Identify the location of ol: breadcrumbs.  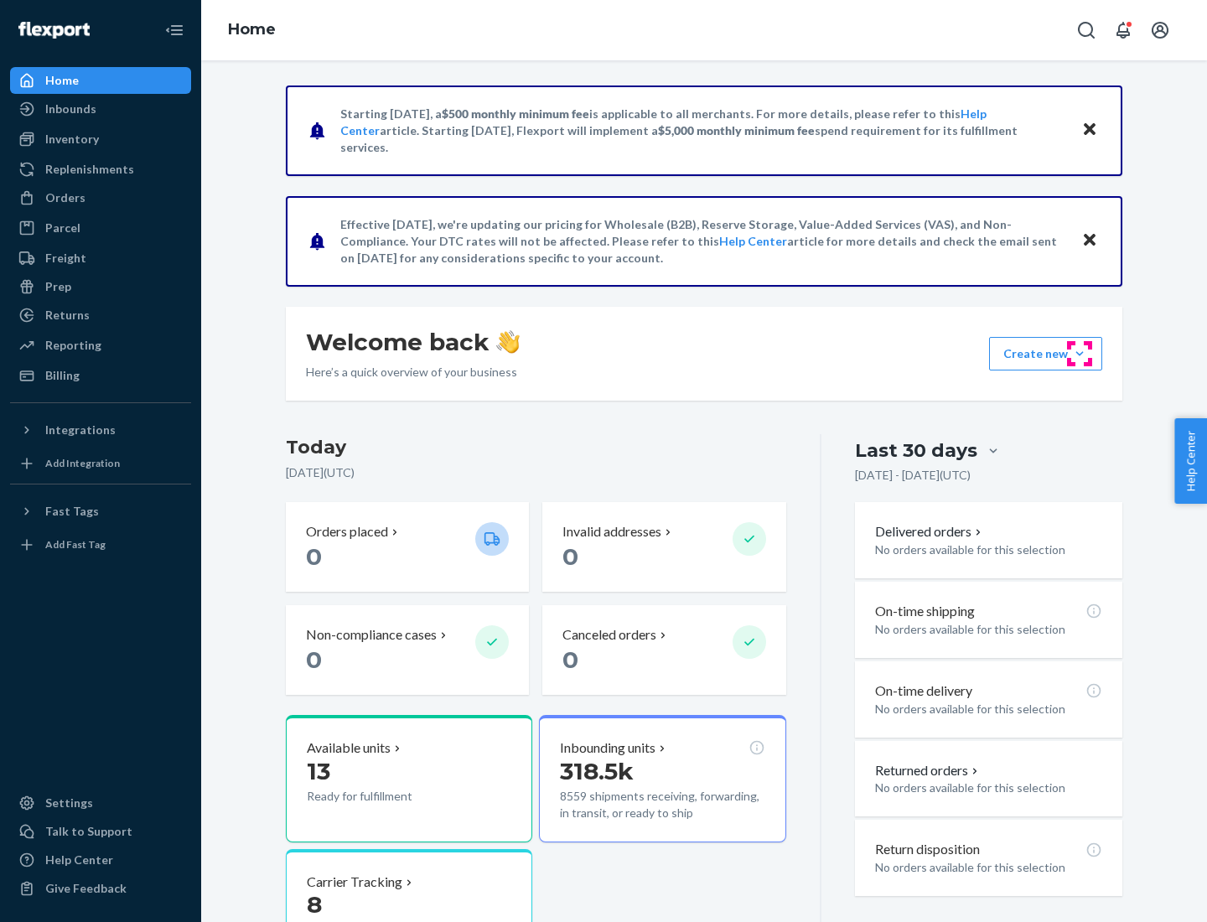
(251, 30).